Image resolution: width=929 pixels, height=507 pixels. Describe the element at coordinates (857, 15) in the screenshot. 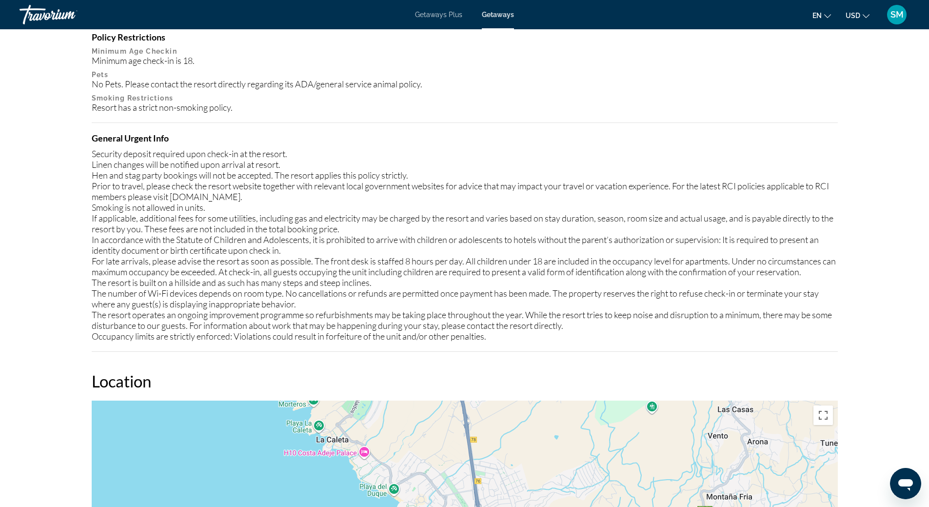

I see `button: Change currency` at that location.